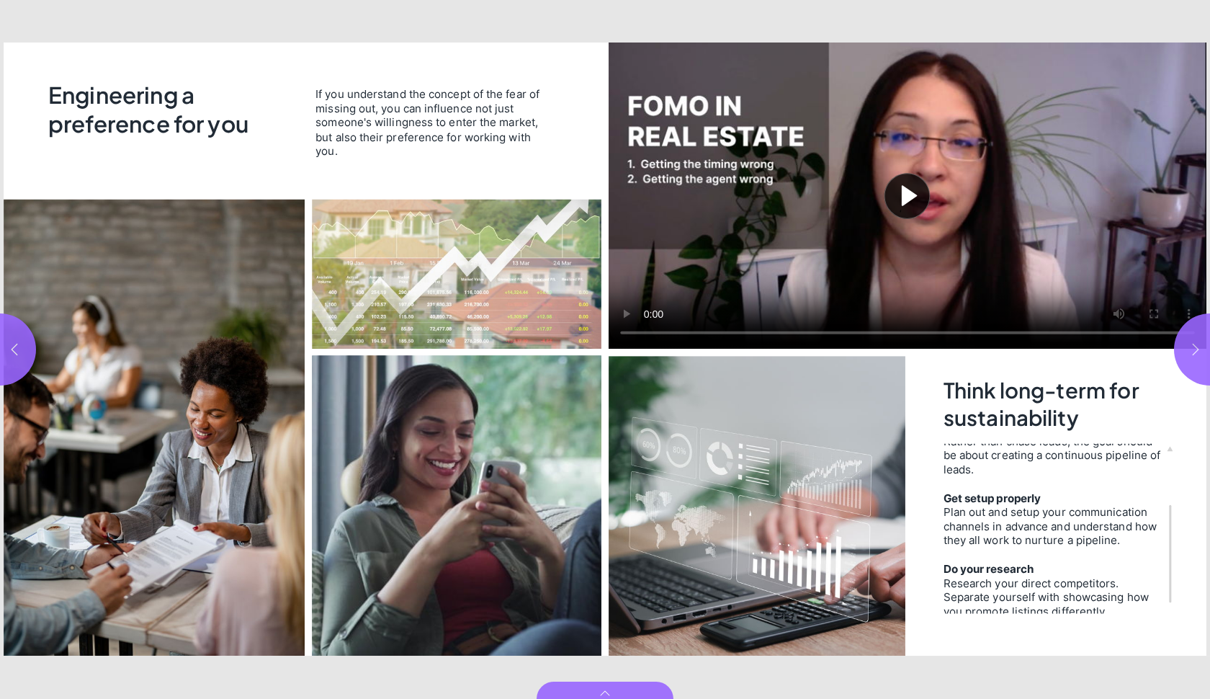 Image resolution: width=1210 pixels, height=699 pixels. What do you see at coordinates (158, 112) in the screenshot?
I see `h2: Engineering a preference for you` at bounding box center [158, 112].